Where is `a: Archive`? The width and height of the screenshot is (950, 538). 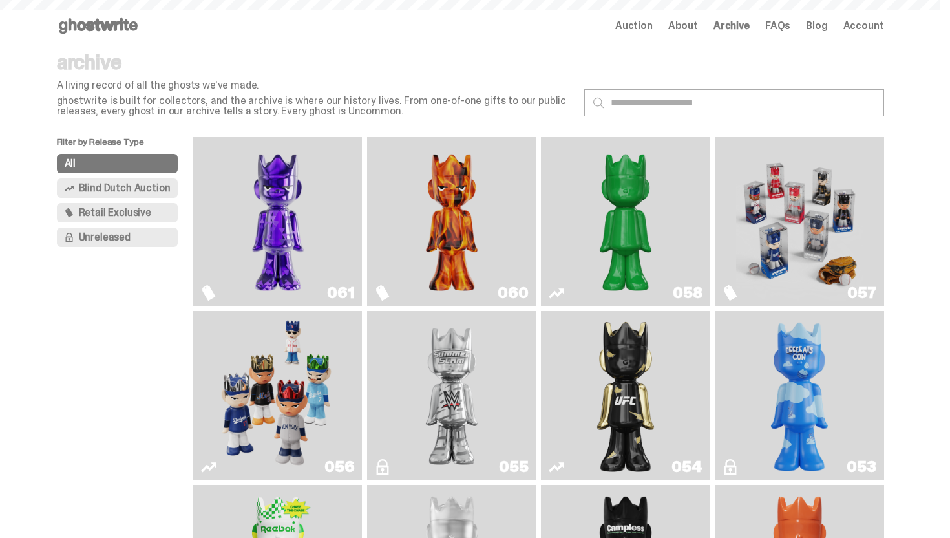
a: Archive is located at coordinates (731, 26).